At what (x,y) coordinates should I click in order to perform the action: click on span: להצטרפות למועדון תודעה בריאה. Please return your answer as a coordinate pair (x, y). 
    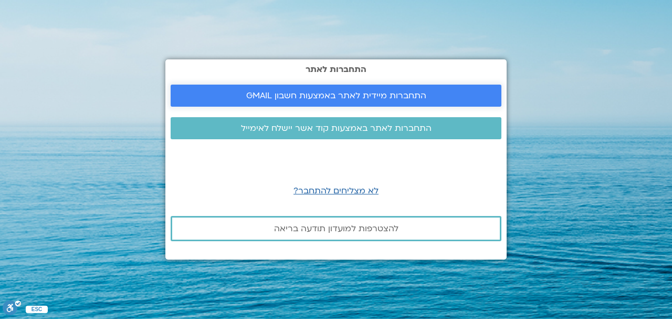
    Looking at the image, I should click on (336, 229).